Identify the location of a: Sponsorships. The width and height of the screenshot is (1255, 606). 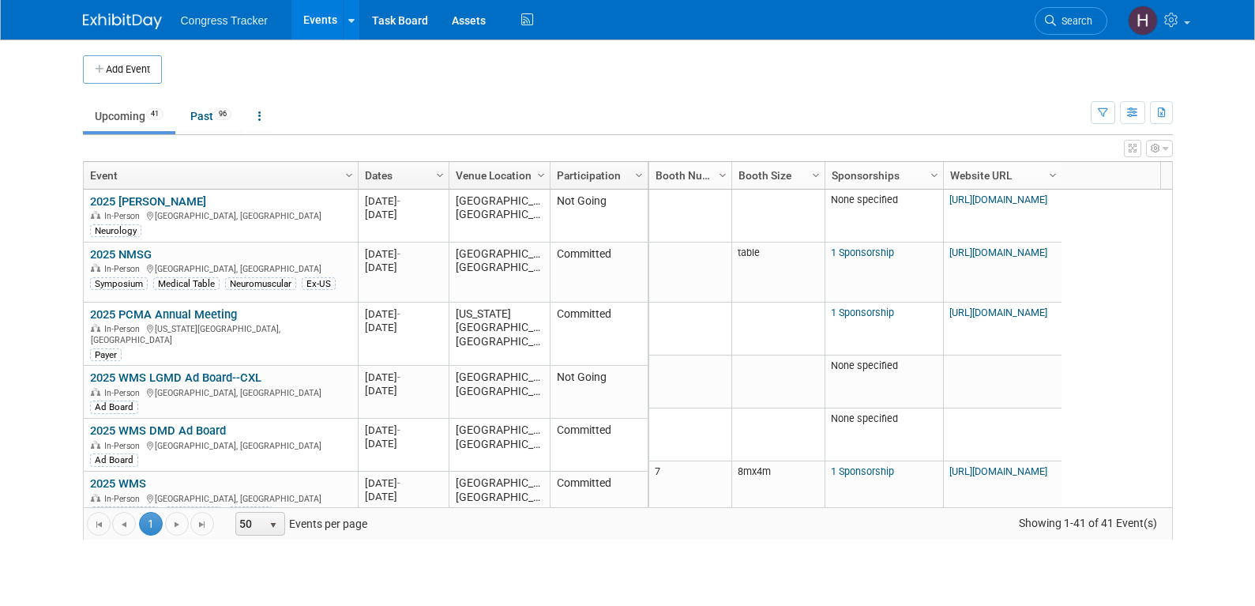
(882, 175).